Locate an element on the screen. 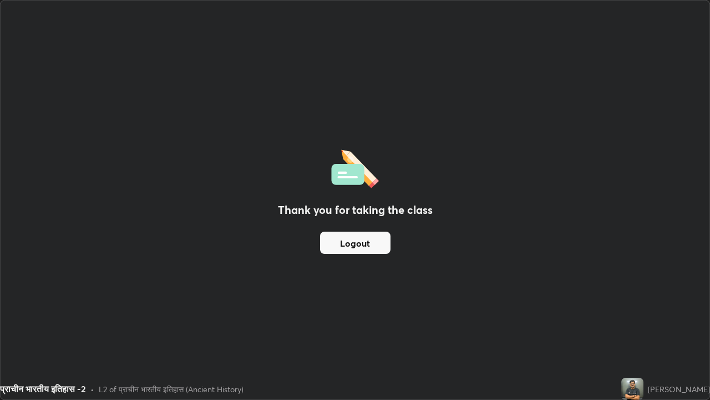 The width and height of the screenshot is (710, 400). img: 598ce751063d4556a8a021a578694872.jpg is located at coordinates (633, 389).